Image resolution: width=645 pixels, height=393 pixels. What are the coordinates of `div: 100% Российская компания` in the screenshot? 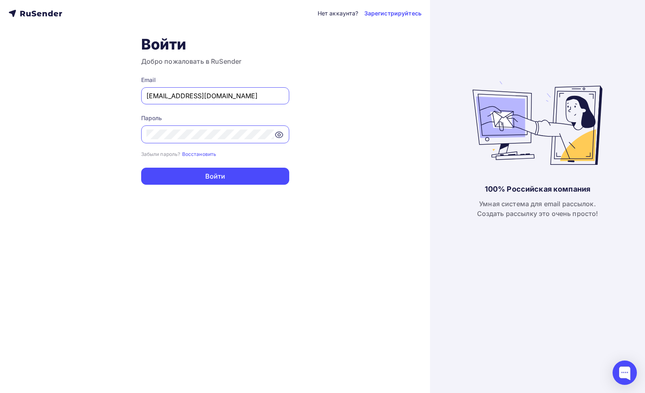 It's located at (538, 189).